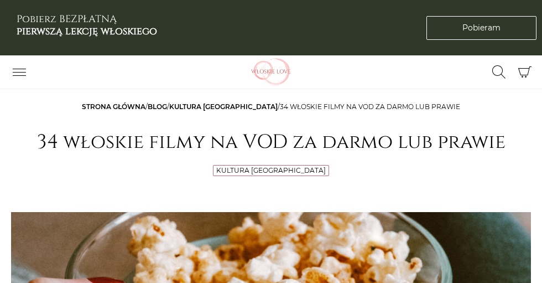 The height and width of the screenshot is (283, 542). Describe the element at coordinates (271, 142) in the screenshot. I see `h1: 34 włoskie filmy na VOD za darmo lub prawie` at that location.